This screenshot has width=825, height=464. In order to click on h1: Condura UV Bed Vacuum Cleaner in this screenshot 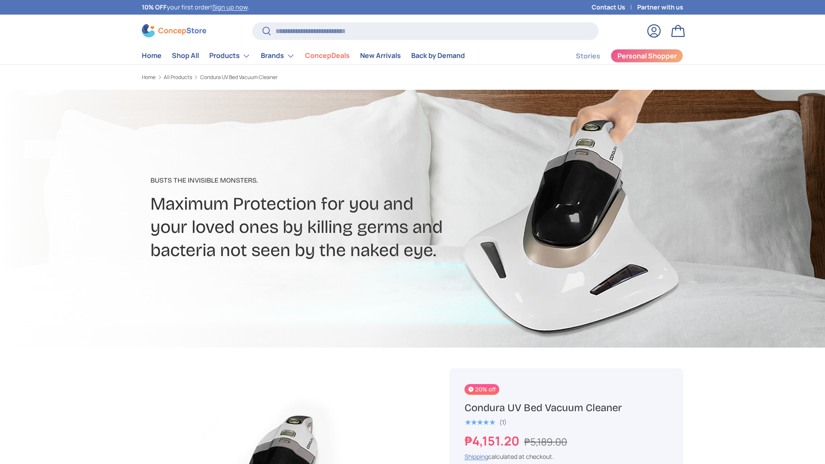, I will do `click(567, 408)`.